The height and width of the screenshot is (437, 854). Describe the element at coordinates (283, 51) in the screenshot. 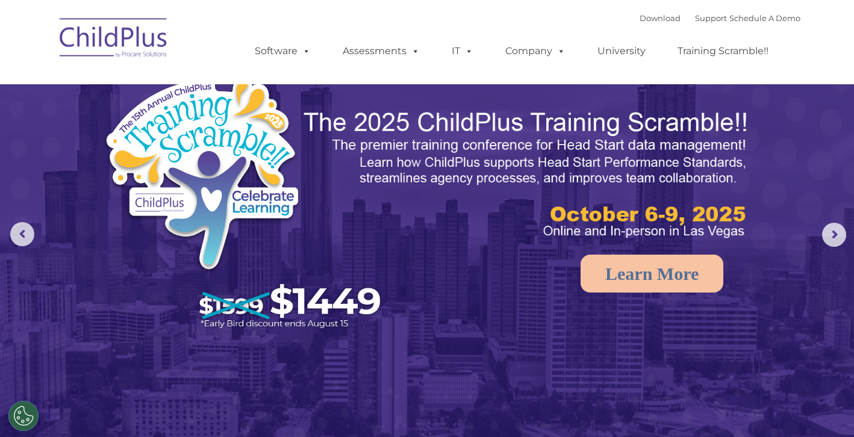

I see `a: Software` at that location.